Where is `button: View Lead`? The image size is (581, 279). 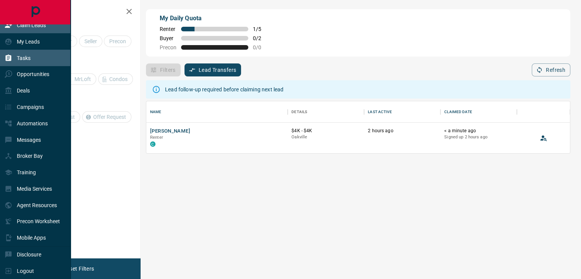
button: View Lead is located at coordinates (543, 138).